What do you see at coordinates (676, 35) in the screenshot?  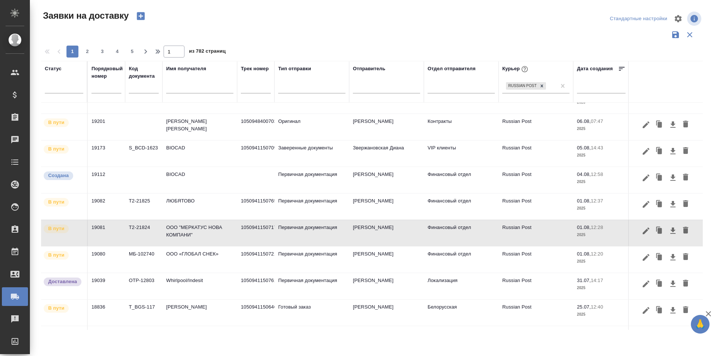 I see `button: Сохранить фильтры` at bounding box center [676, 35].